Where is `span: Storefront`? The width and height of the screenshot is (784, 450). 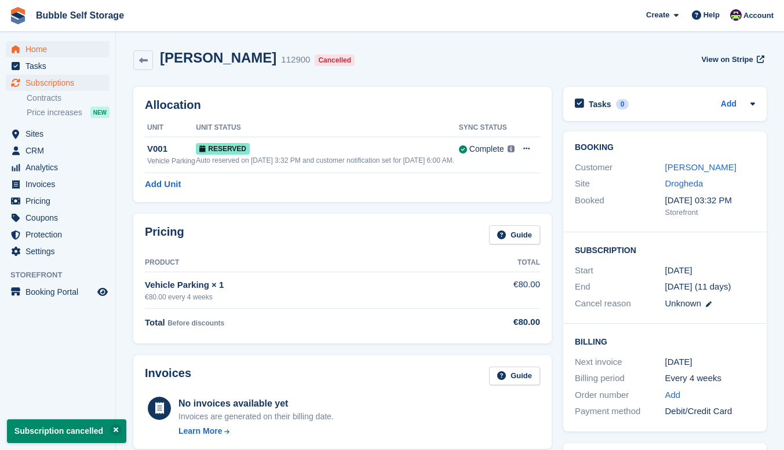
span: Storefront is located at coordinates (63, 275).